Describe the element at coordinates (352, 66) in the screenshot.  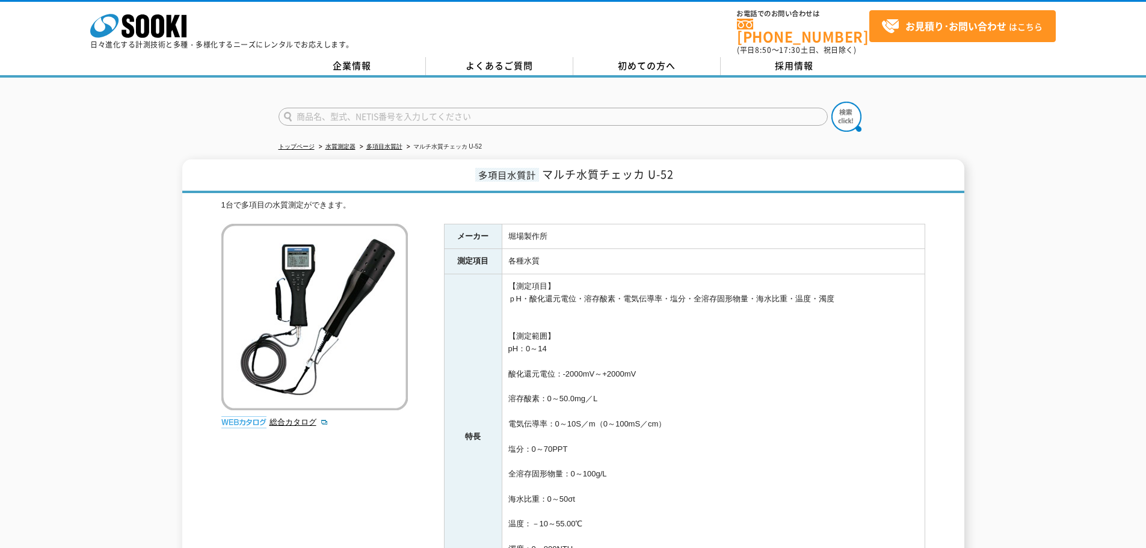
I see `a: 企業情報` at that location.